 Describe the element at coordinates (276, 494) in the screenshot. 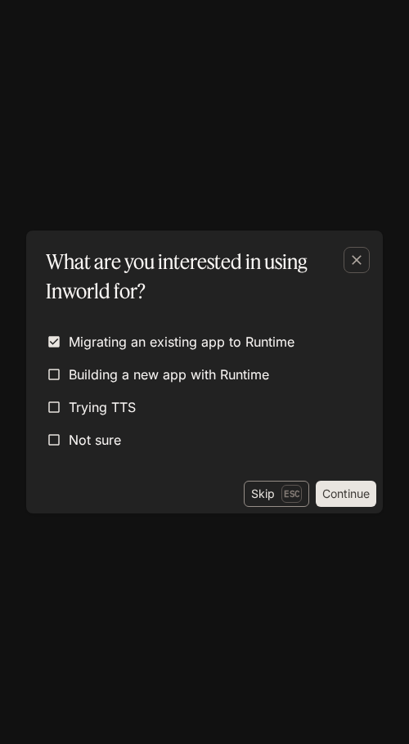

I see `button: SkipEsc` at that location.